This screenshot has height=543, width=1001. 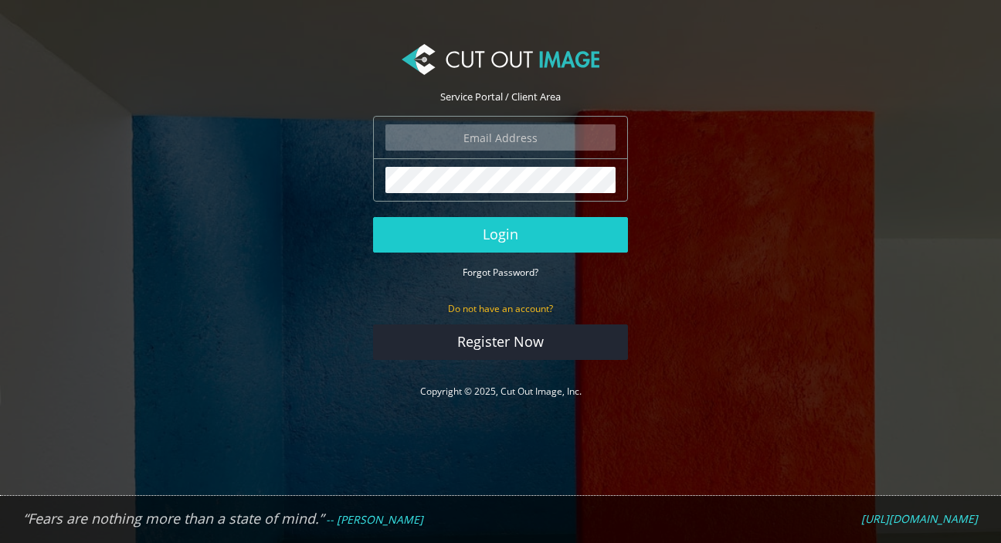 I want to click on a: Forgot Password?, so click(x=500, y=272).